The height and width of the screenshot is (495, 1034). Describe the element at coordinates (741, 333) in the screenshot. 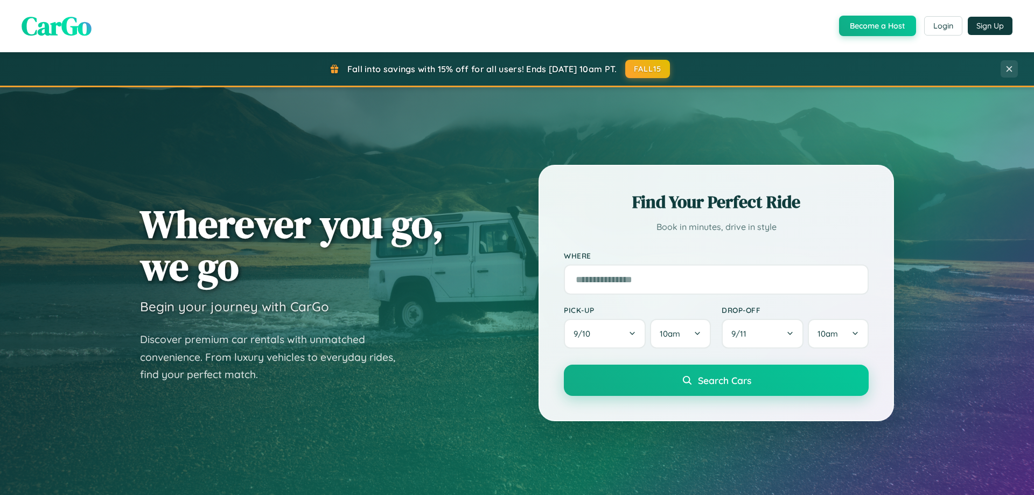

I see `span: 9 / 11` at that location.